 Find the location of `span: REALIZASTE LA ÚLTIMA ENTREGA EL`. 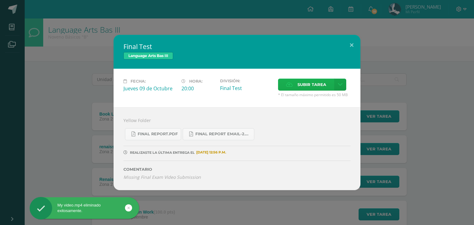

span: REALIZASTE LA ÚLTIMA ENTREGA EL is located at coordinates (162, 153).